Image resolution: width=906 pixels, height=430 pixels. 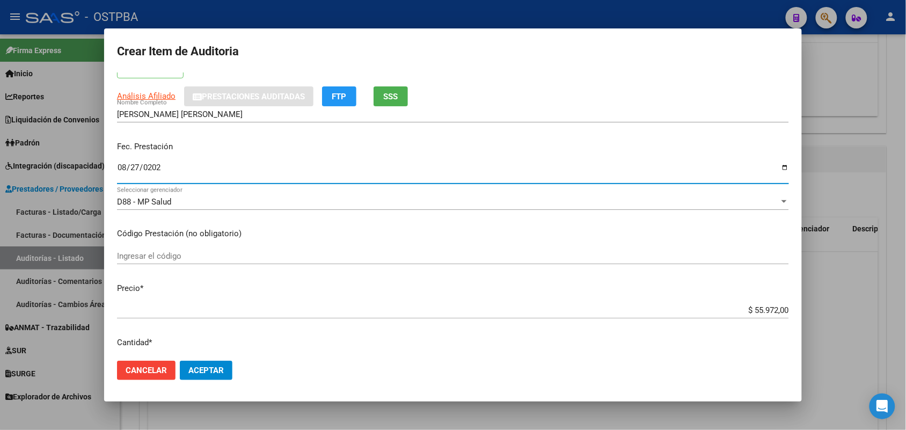 What do you see at coordinates (882, 406) in the screenshot?
I see `div: Open Intercom Messenger` at bounding box center [882, 406].